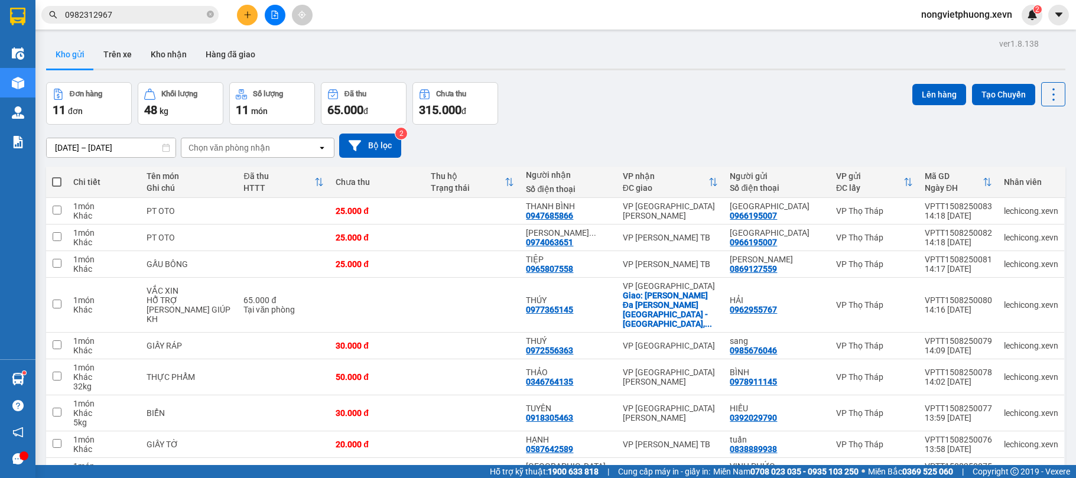 The image size is (1076, 478). What do you see at coordinates (279, 176) in the screenshot?
I see `div: Đã thu` at bounding box center [279, 176].